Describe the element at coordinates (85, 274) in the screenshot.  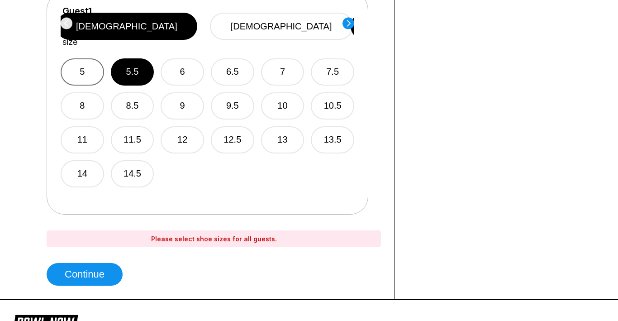
I see `button: Continue` at that location.